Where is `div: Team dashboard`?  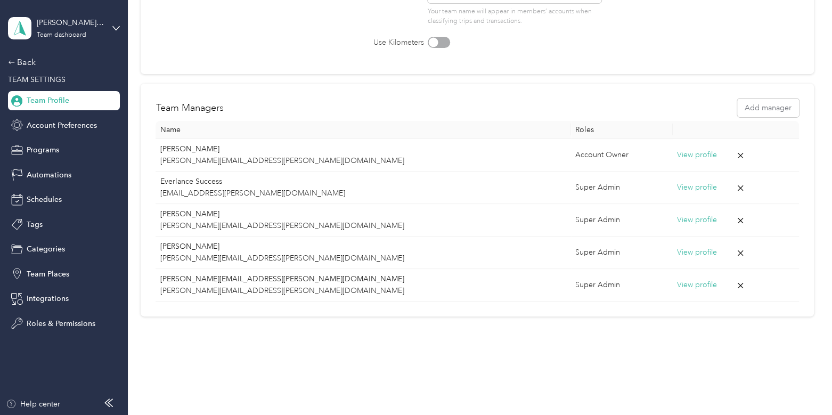
div: Team dashboard is located at coordinates (61, 35).